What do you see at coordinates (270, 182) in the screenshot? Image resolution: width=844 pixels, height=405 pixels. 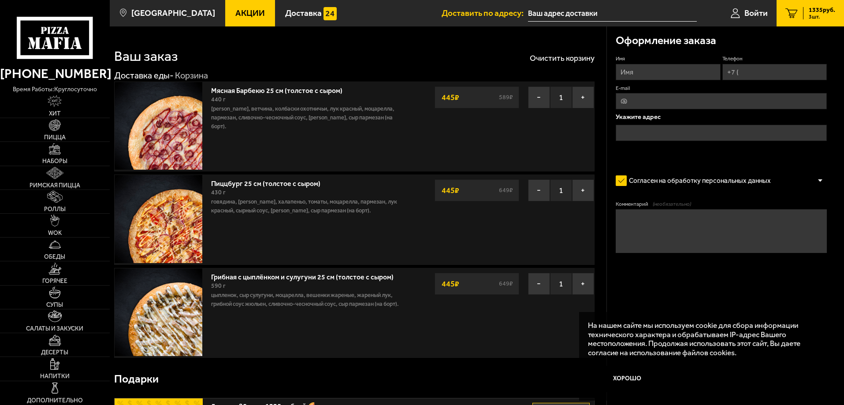 I see `a: Пиццбург 25 см (толстое с сыром)` at bounding box center [270, 182].